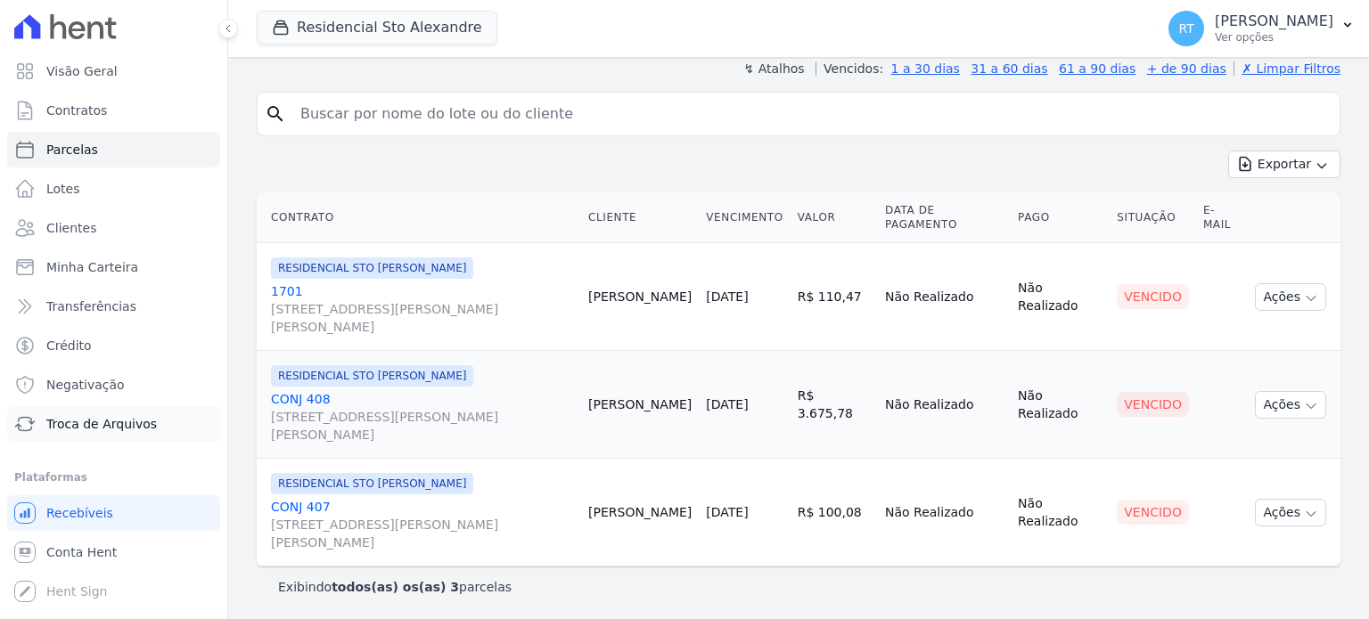 The height and width of the screenshot is (619, 1369). I want to click on span: Clientes, so click(71, 228).